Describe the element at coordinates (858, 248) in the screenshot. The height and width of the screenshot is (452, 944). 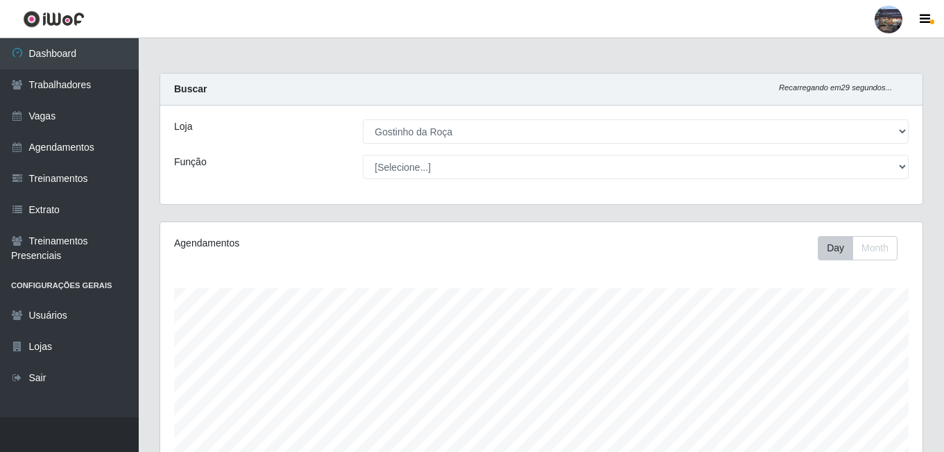
I see `div: First group` at that location.